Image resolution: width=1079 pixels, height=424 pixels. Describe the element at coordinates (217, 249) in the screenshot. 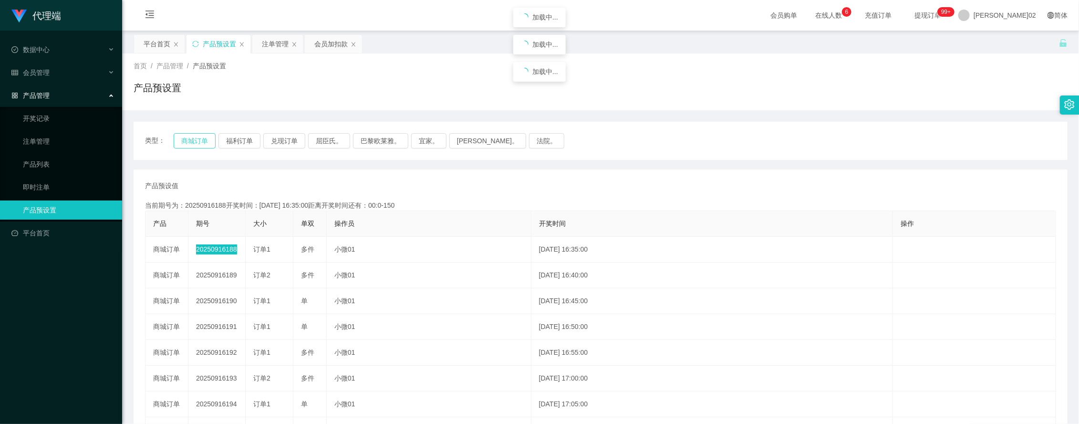

I see `td: 20250916188` at that location.